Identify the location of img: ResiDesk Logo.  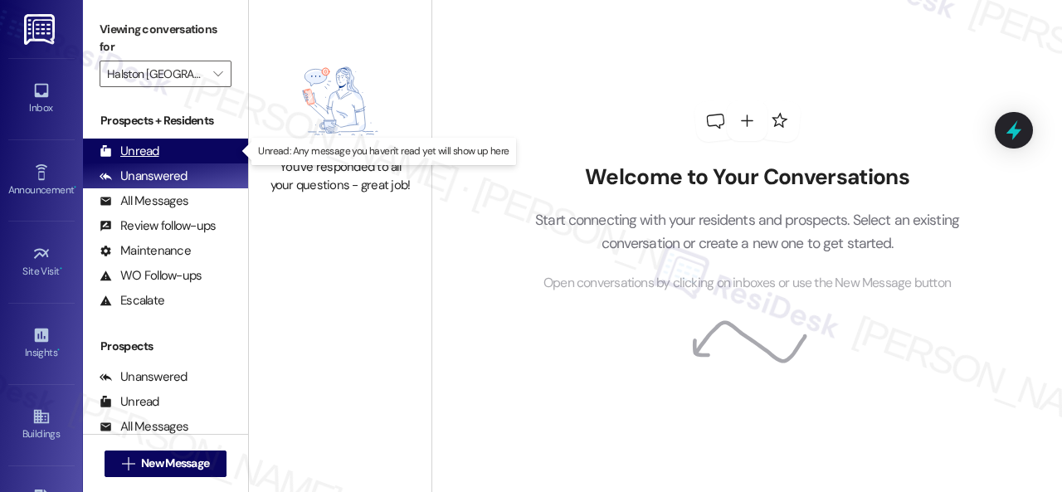
(41, 29).